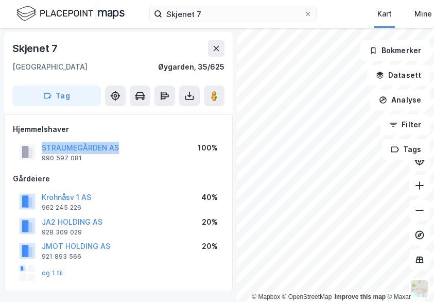 The height and width of the screenshot is (302, 434). Describe the element at coordinates (233, 14) in the screenshot. I see `input: Søk på adresse, matrikkel, gårdeiere, leietakere eller personer` at that location.